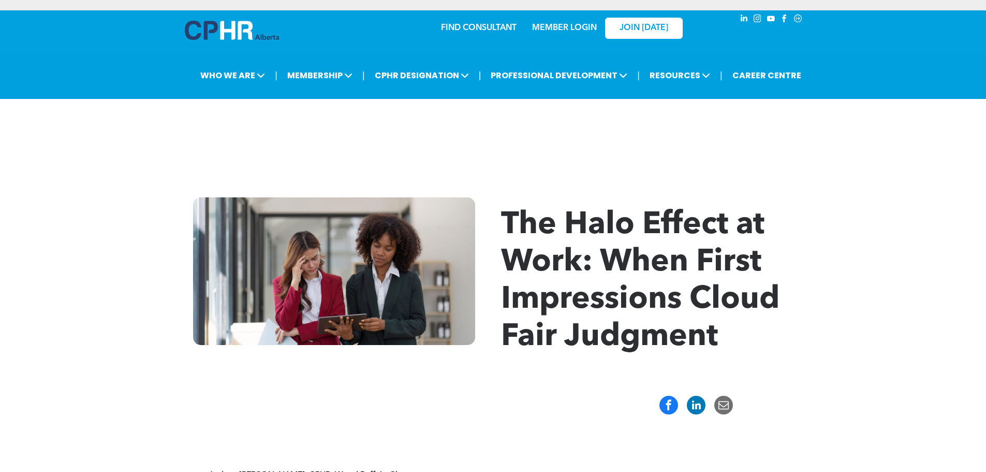 This screenshot has width=986, height=472. What do you see at coordinates (767, 75) in the screenshot?
I see `a: CAREER CENTRE` at bounding box center [767, 75].